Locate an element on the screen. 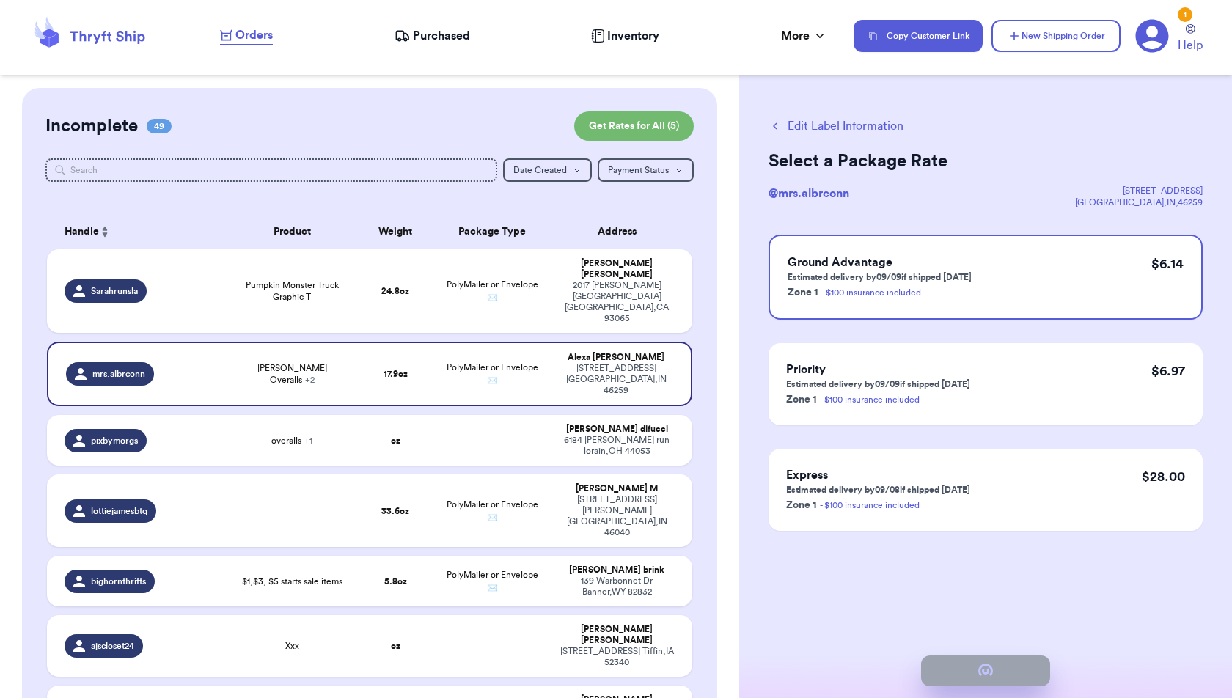 Image resolution: width=1232 pixels, height=698 pixels. span: 49 is located at coordinates (159, 126).